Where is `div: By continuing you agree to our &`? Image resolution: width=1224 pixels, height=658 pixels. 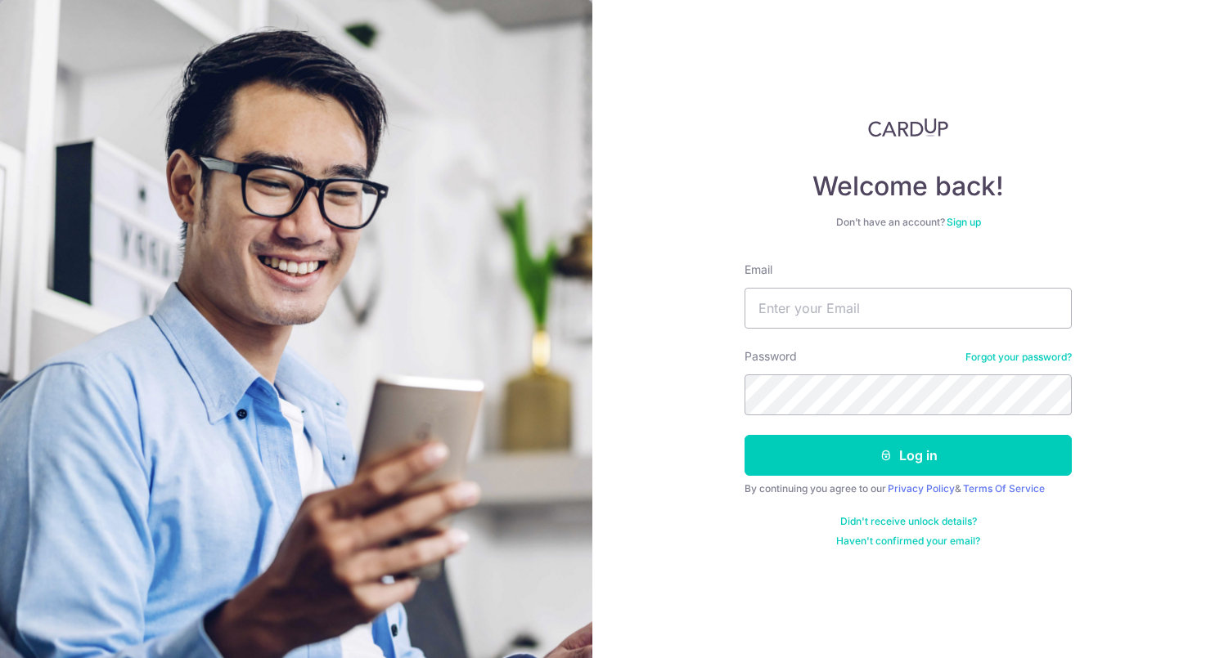 div: By continuing you agree to our & is located at coordinates (908, 489).